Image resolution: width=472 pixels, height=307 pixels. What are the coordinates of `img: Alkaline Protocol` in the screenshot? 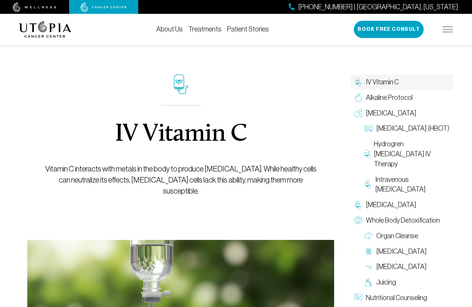 It's located at (358, 97).